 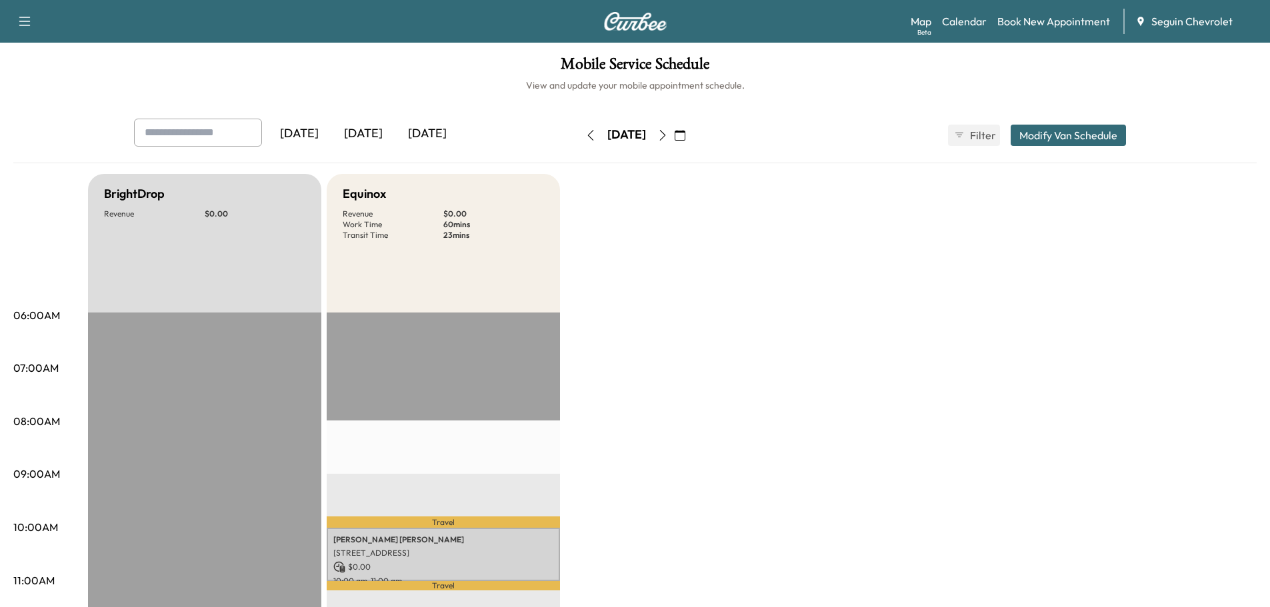 I want to click on span: Filter, so click(x=982, y=135).